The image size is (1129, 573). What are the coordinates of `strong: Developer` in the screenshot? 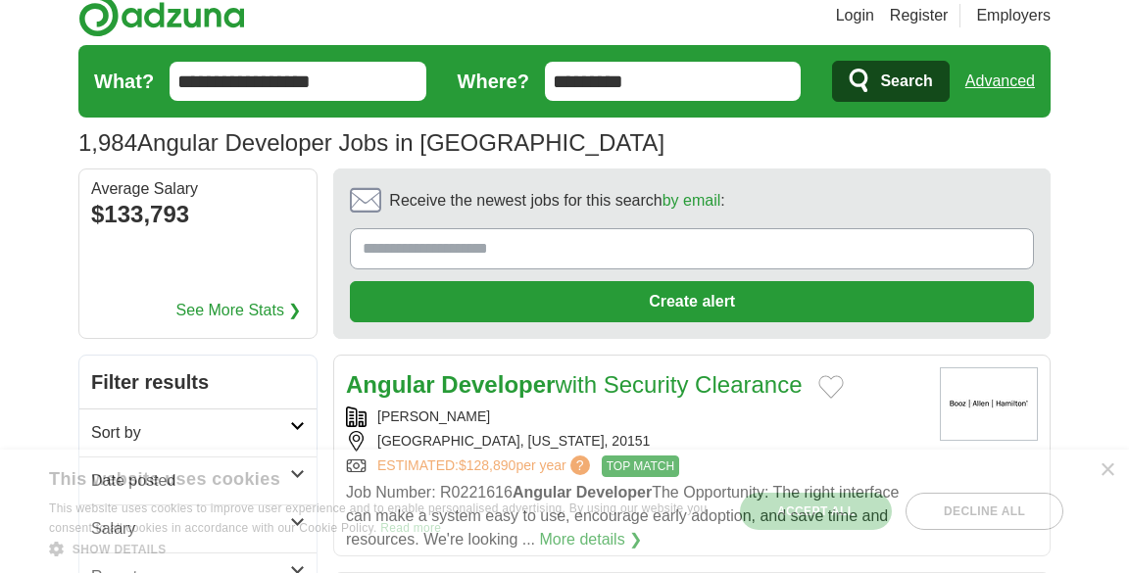 It's located at (498, 384).